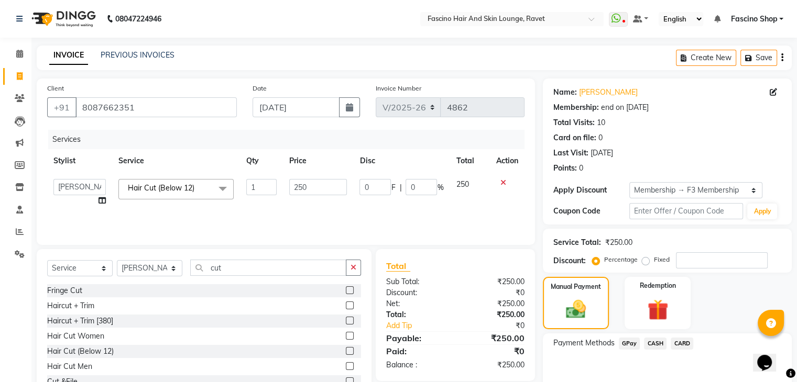 The image size is (797, 382). What do you see at coordinates (584, 343) in the screenshot?
I see `span: Payment Methods` at bounding box center [584, 343].